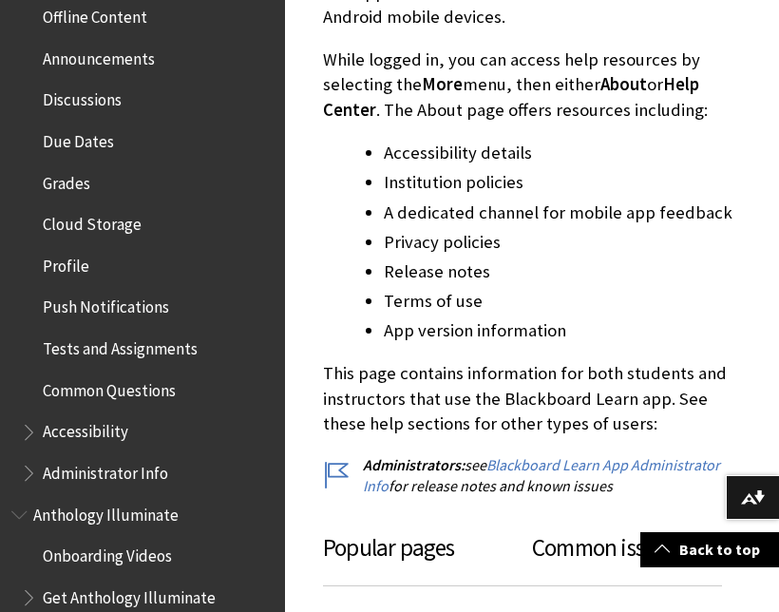 The height and width of the screenshot is (612, 779). Describe the element at coordinates (562, 182) in the screenshot. I see `li: Institution policies` at that location.